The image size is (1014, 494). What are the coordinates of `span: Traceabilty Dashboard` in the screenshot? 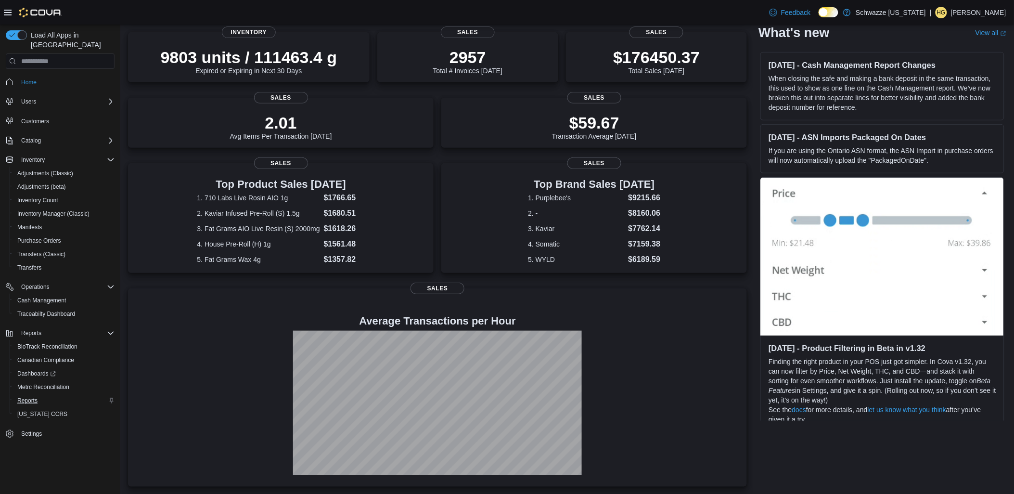 It's located at (64, 314).